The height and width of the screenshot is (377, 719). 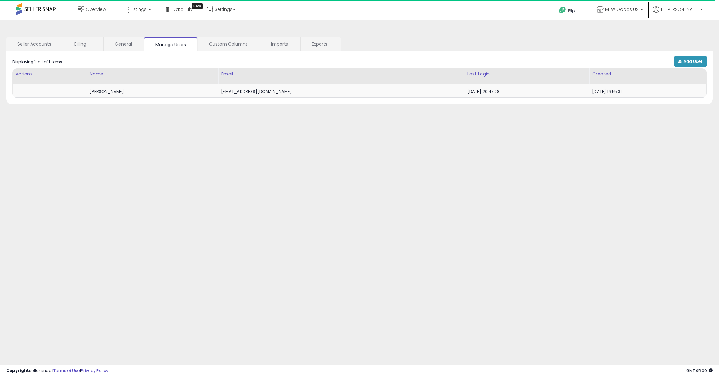 I want to click on div: Name, so click(x=153, y=74).